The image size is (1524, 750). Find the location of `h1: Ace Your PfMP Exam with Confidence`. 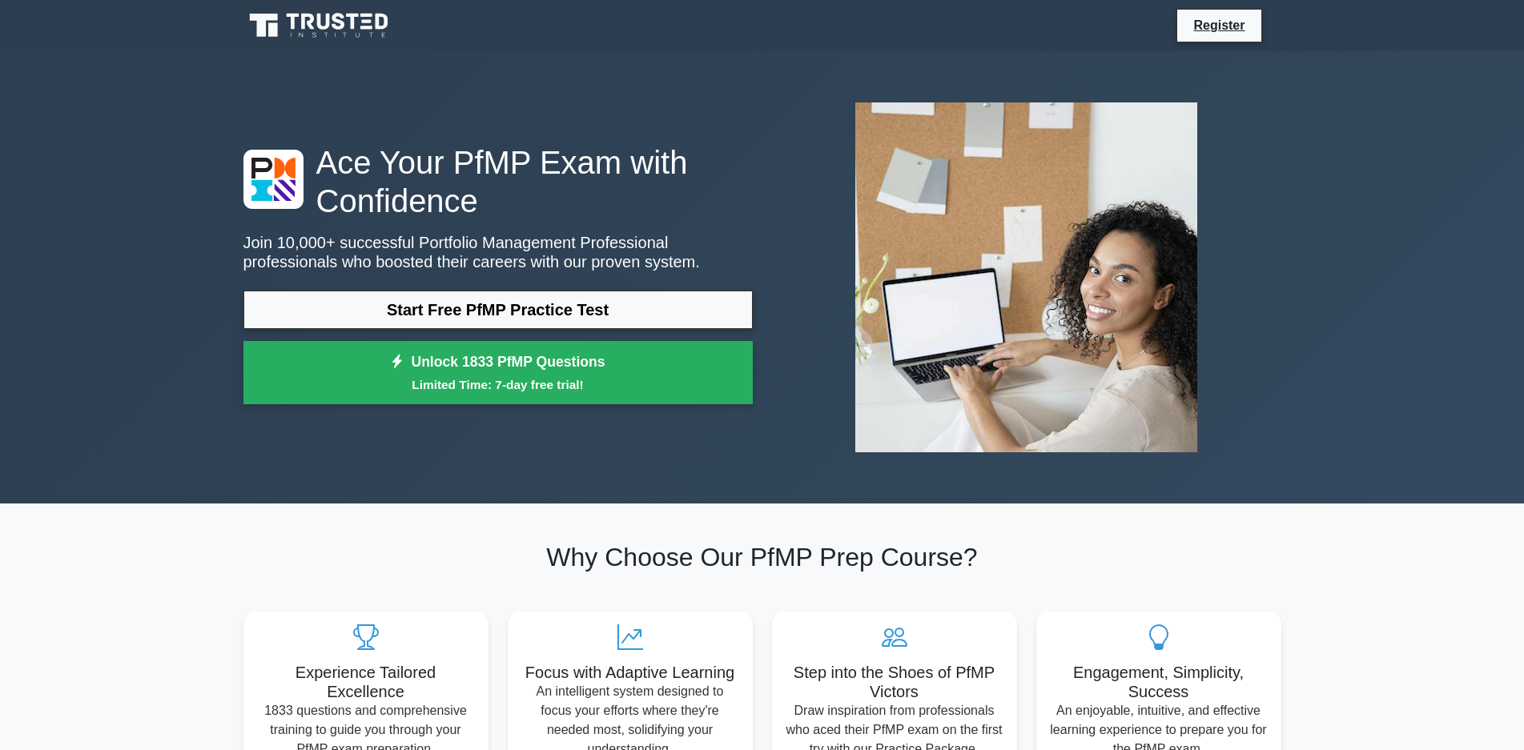

h1: Ace Your PfMP Exam with Confidence is located at coordinates (498, 182).